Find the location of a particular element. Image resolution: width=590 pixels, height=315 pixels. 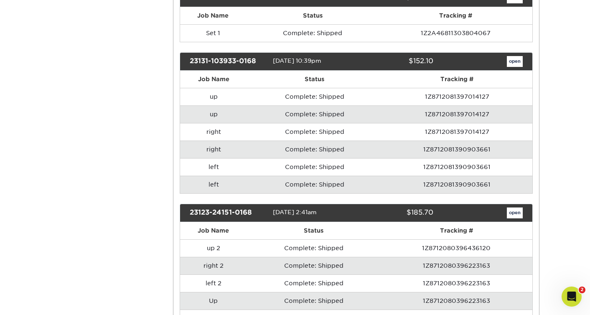

div: 23123-24151-0168 is located at coordinates (228, 213).